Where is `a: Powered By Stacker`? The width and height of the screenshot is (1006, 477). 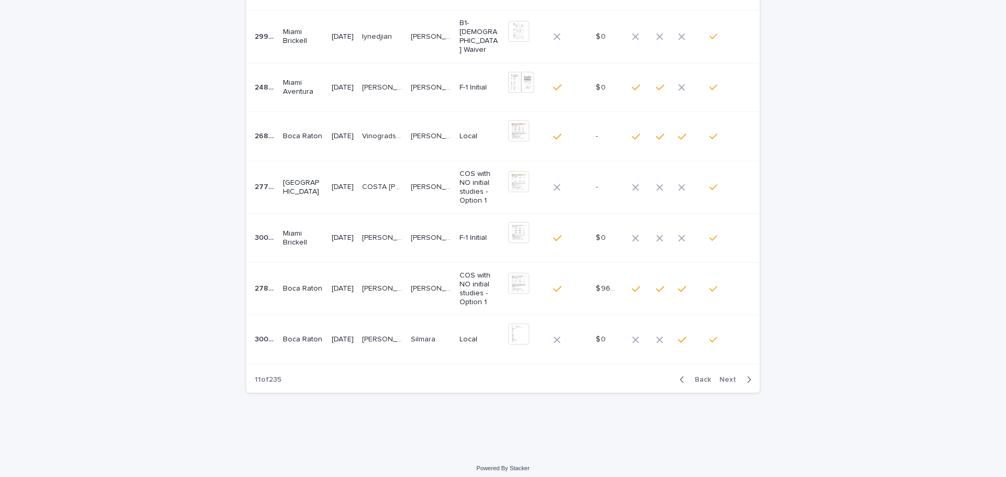
a: Powered By Stacker is located at coordinates (502, 468).